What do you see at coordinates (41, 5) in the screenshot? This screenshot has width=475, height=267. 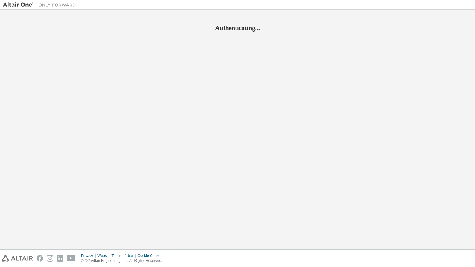 I see `img: Altair One` at bounding box center [41, 5].